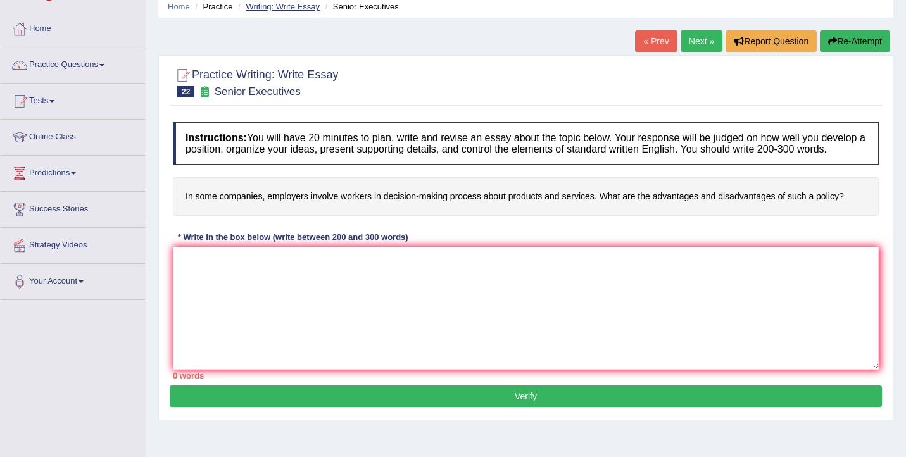 This screenshot has height=457, width=906. I want to click on a: Success Stories, so click(73, 208).